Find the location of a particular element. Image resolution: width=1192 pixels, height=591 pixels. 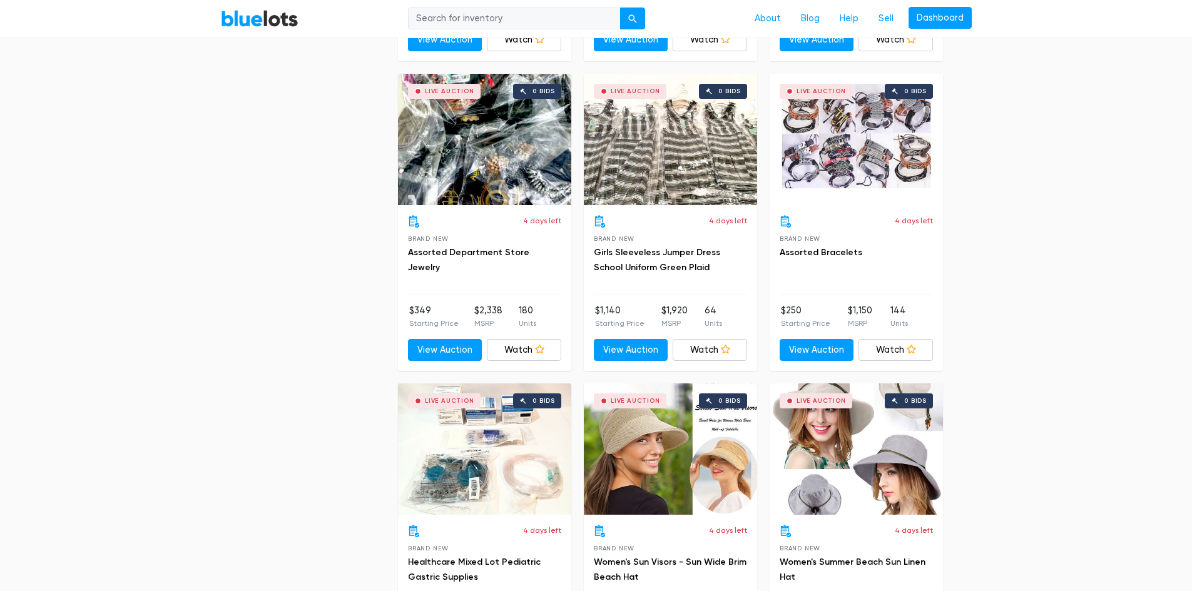

li: $1,920 is located at coordinates (675, 317).